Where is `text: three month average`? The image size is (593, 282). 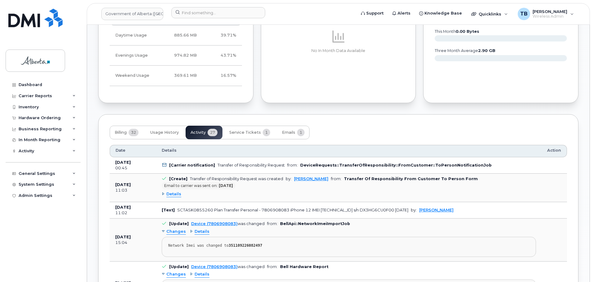 text: three month average is located at coordinates (464, 50).